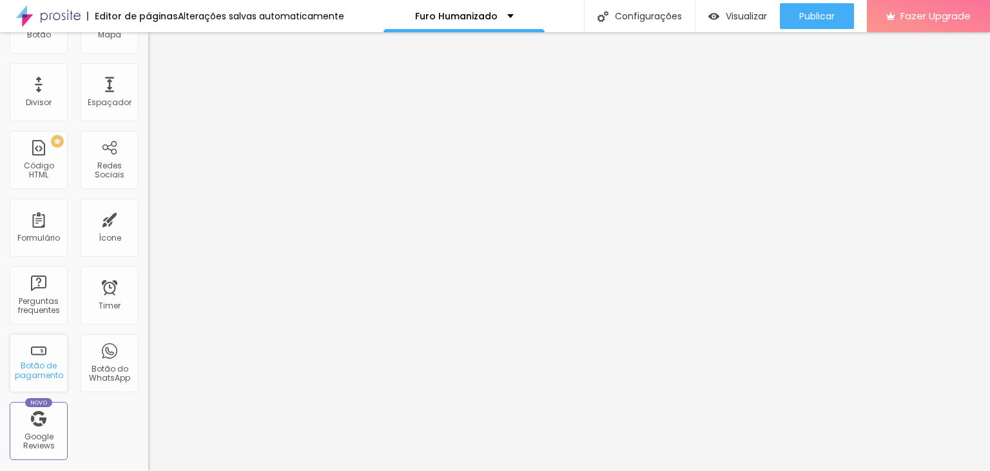 This screenshot has width=990, height=471. I want to click on span: Fazer Upgrade, so click(935, 15).